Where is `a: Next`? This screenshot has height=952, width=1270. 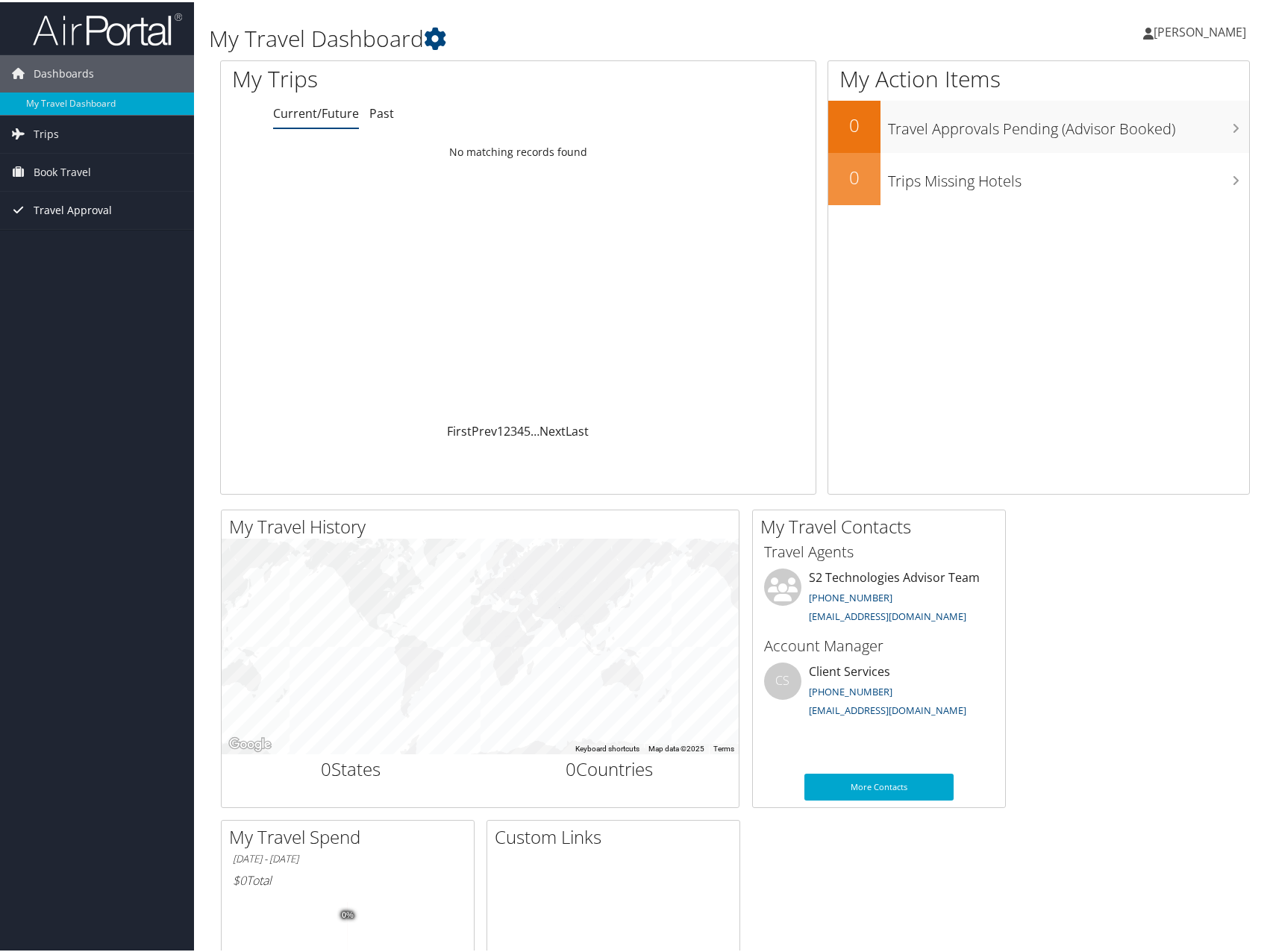
a: Next is located at coordinates (552, 429).